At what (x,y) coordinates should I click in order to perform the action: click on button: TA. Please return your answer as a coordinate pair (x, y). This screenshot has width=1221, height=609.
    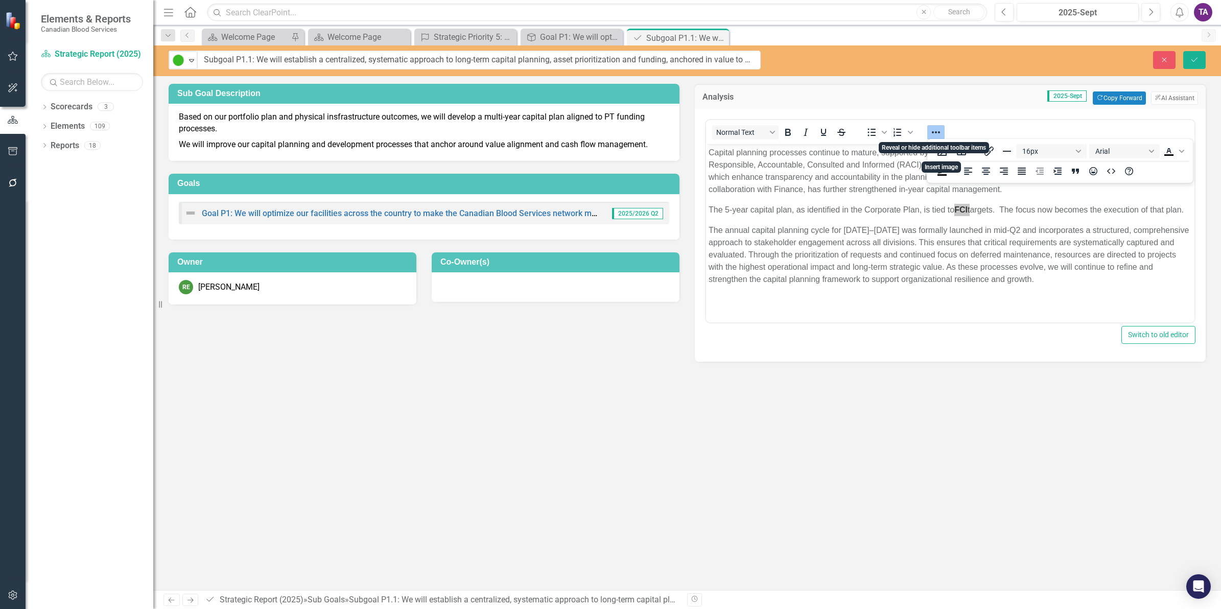
    Looking at the image, I should click on (1203, 12).